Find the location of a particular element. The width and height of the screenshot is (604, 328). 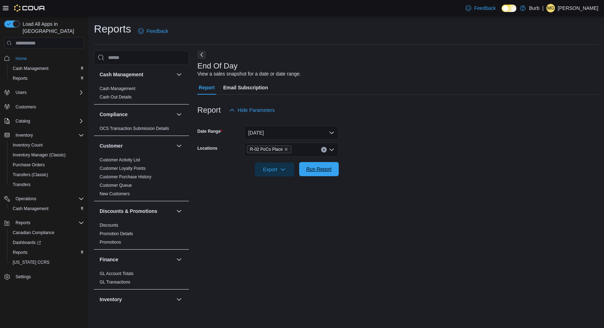

span: Dark Mode is located at coordinates (502, 12).